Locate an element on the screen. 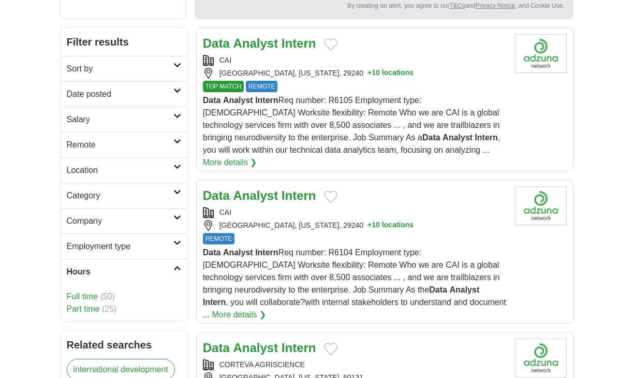 Image resolution: width=633 pixels, height=378 pixels. span: TOP MATCH is located at coordinates (223, 86).